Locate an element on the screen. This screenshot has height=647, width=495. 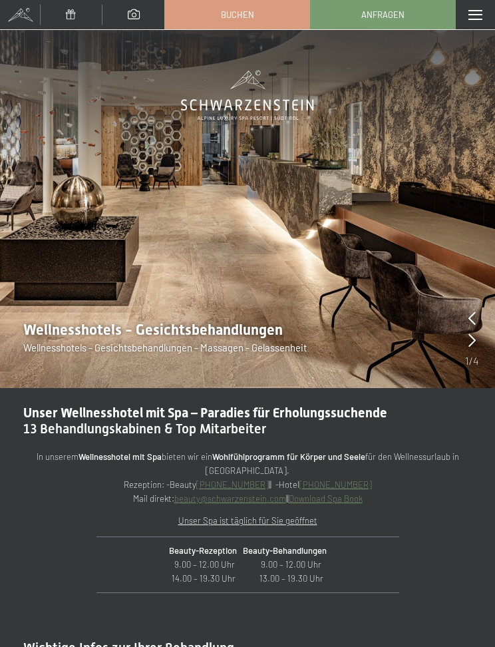
a: Download Spa Book is located at coordinates (326, 499).